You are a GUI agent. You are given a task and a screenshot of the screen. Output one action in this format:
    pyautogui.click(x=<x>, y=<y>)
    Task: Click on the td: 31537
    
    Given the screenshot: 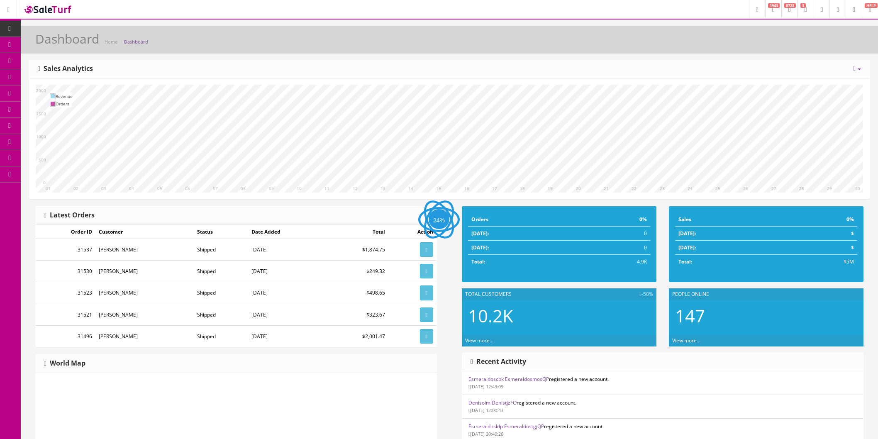 What is the action you would take?
    pyautogui.click(x=66, y=250)
    